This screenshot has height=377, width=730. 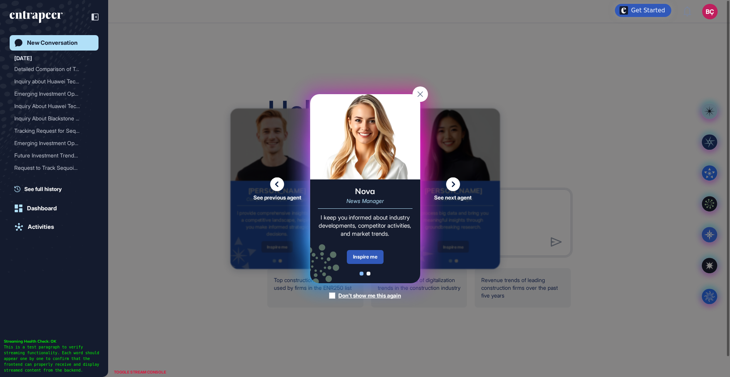 I want to click on span: See full history, so click(x=43, y=189).